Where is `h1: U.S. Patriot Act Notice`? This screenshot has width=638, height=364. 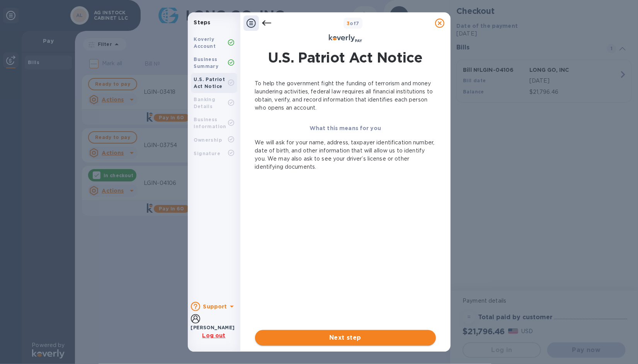
h1: U.S. Patriot Act Notice is located at coordinates (345, 58).